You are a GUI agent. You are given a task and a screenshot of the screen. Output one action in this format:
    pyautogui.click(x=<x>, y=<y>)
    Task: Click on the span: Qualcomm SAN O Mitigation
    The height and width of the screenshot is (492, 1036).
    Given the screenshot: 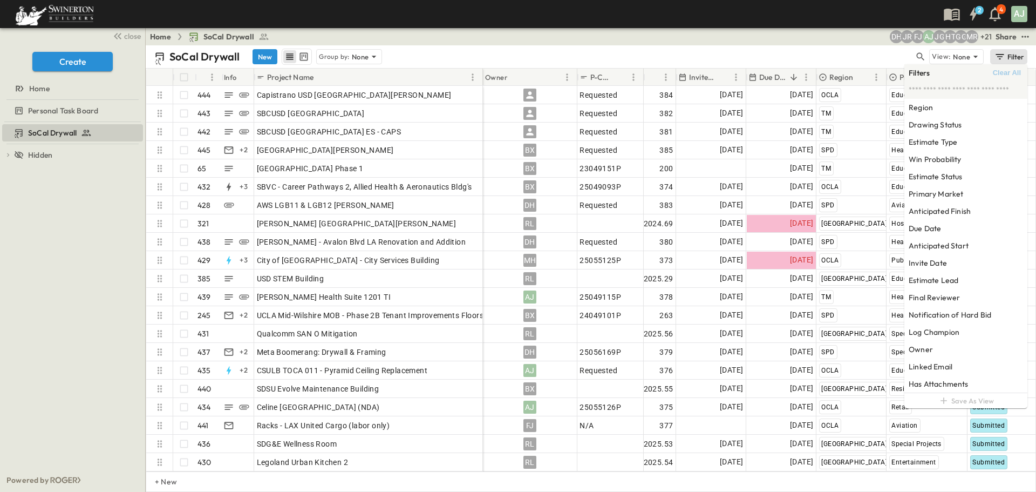 What is the action you would take?
    pyautogui.click(x=307, y=333)
    